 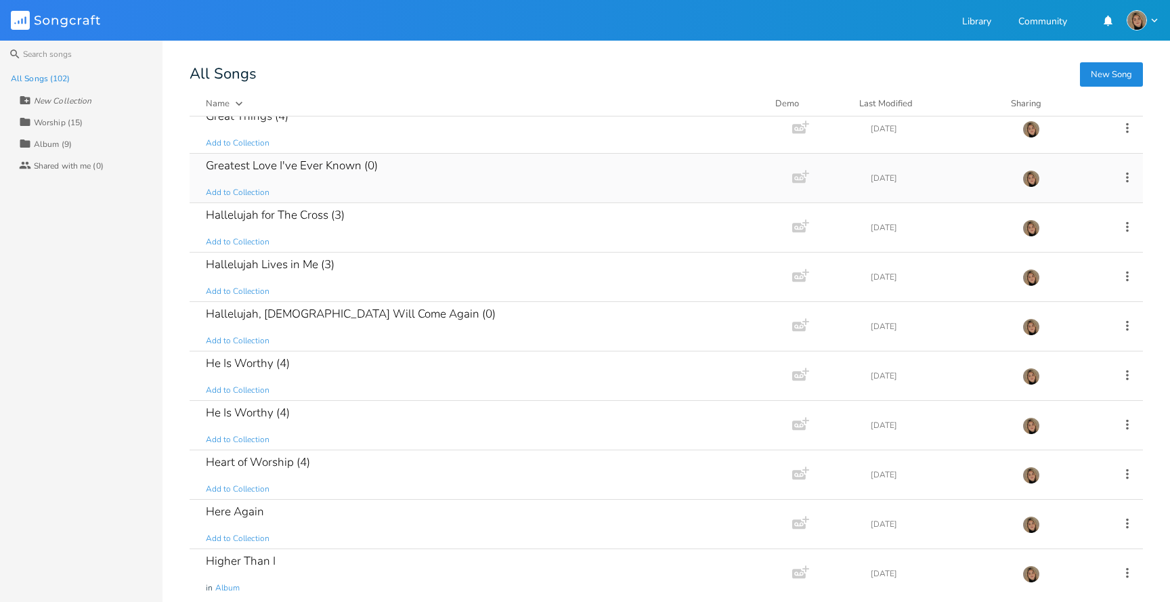 I want to click on span: Album, so click(x=228, y=588).